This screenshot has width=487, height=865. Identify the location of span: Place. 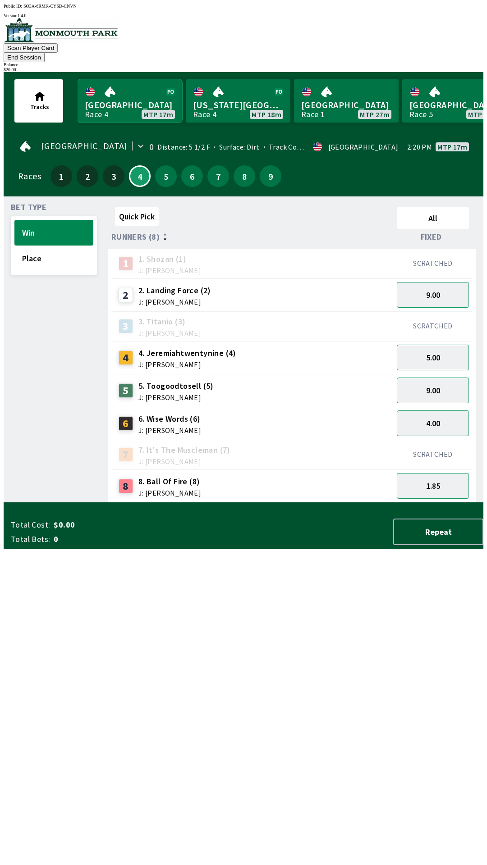
(54, 258).